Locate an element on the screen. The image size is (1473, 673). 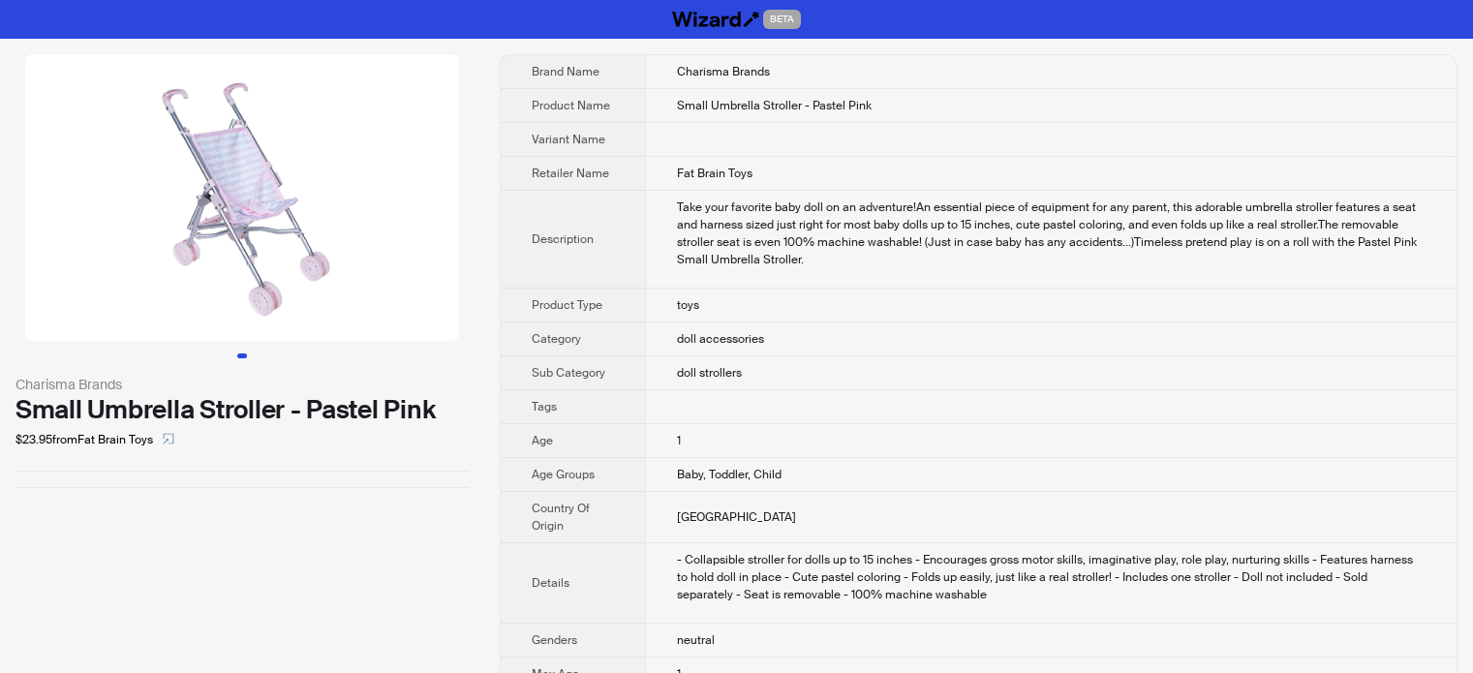
span: Tags is located at coordinates (544, 407).